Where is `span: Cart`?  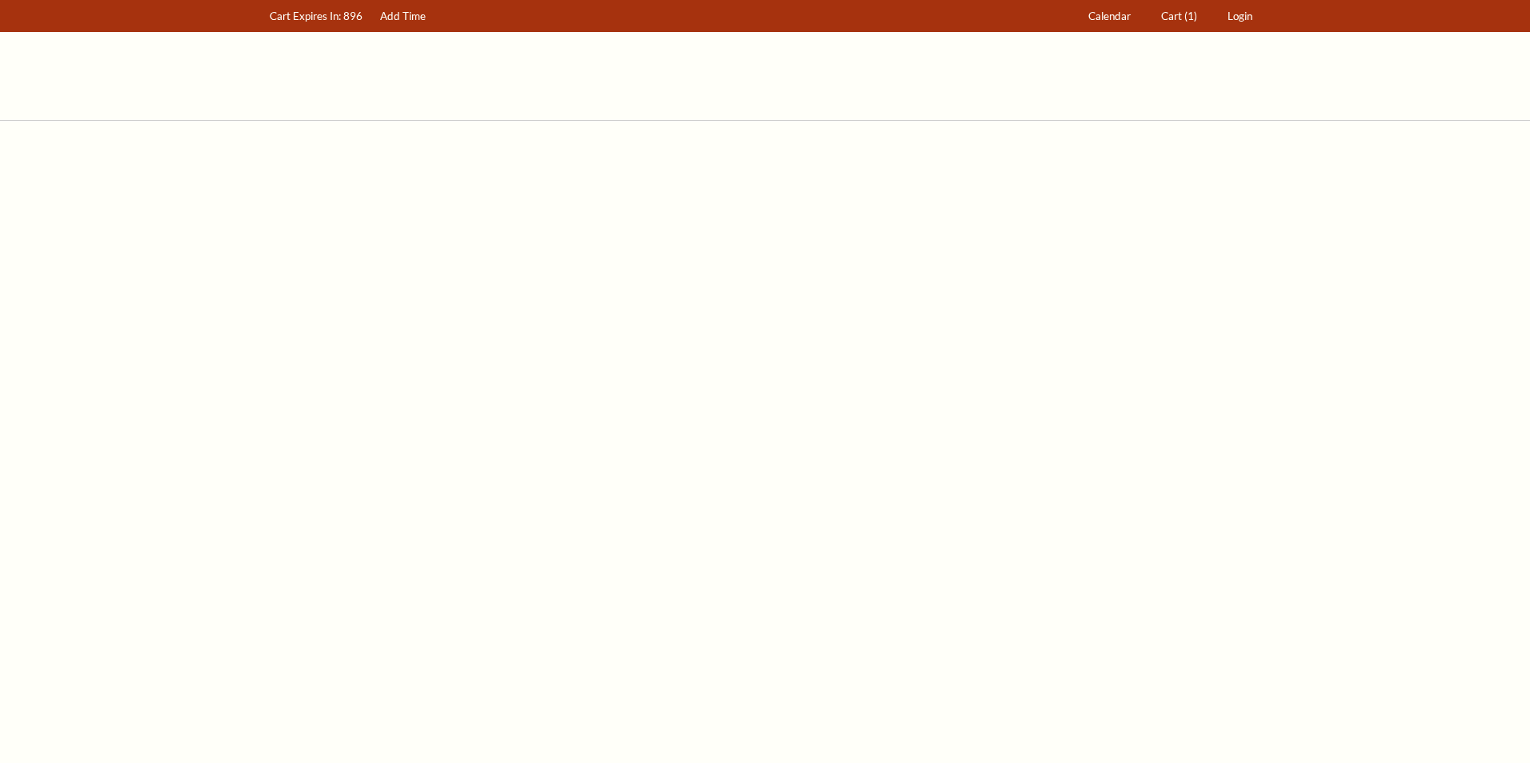 span: Cart is located at coordinates (1171, 16).